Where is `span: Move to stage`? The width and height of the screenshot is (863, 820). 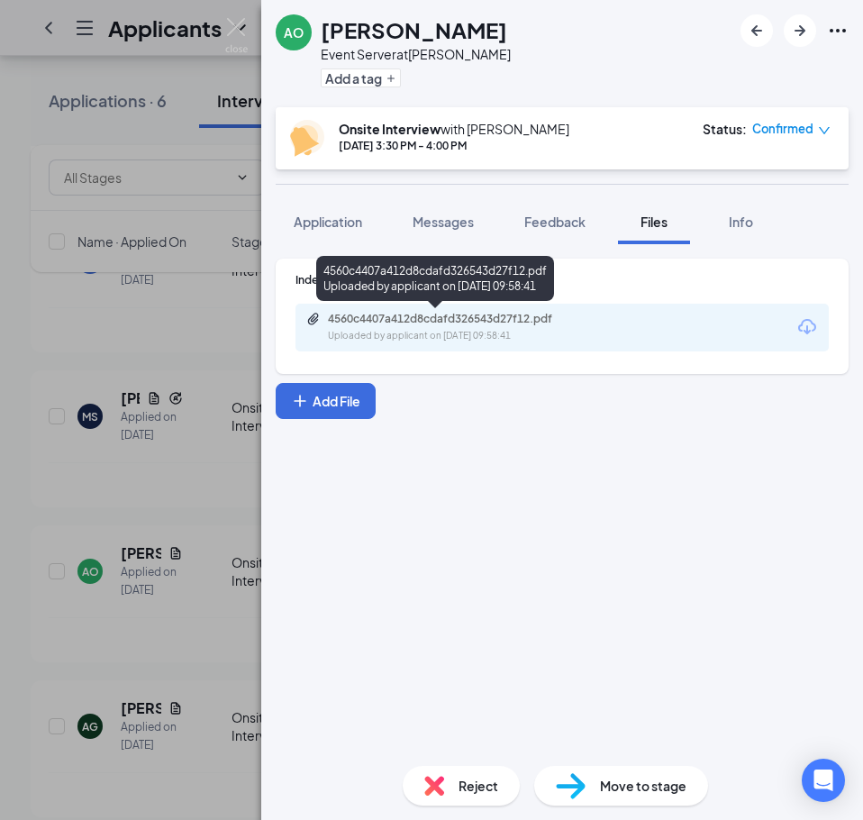 span: Move to stage is located at coordinates (643, 786).